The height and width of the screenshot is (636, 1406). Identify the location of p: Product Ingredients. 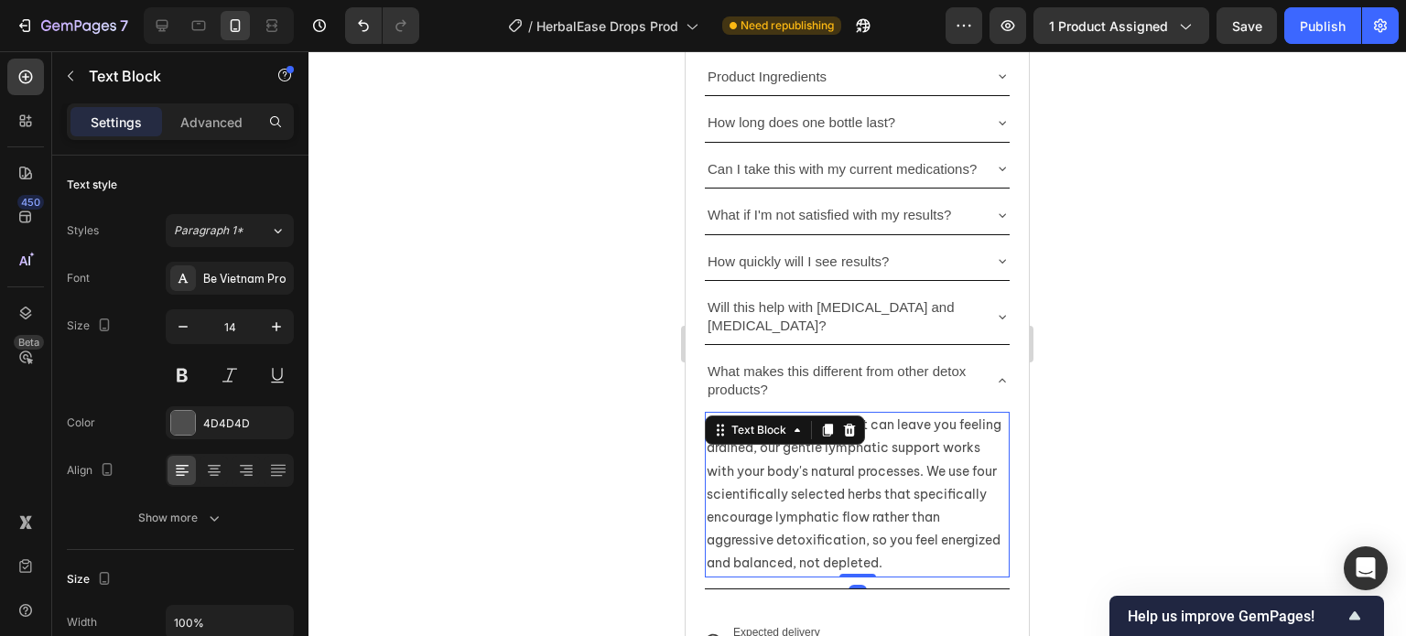
(81, 26).